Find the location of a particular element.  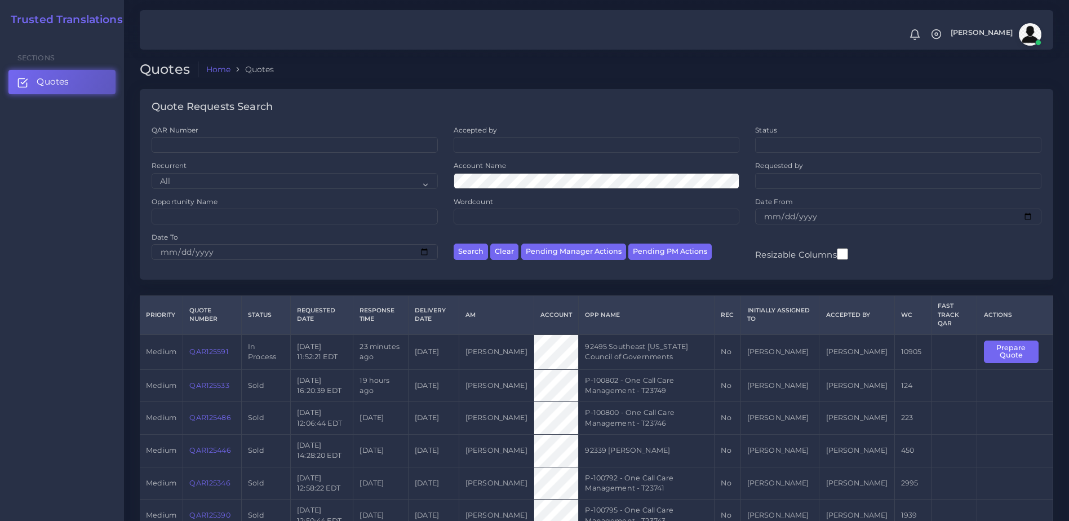

th: WC is located at coordinates (912, 315).